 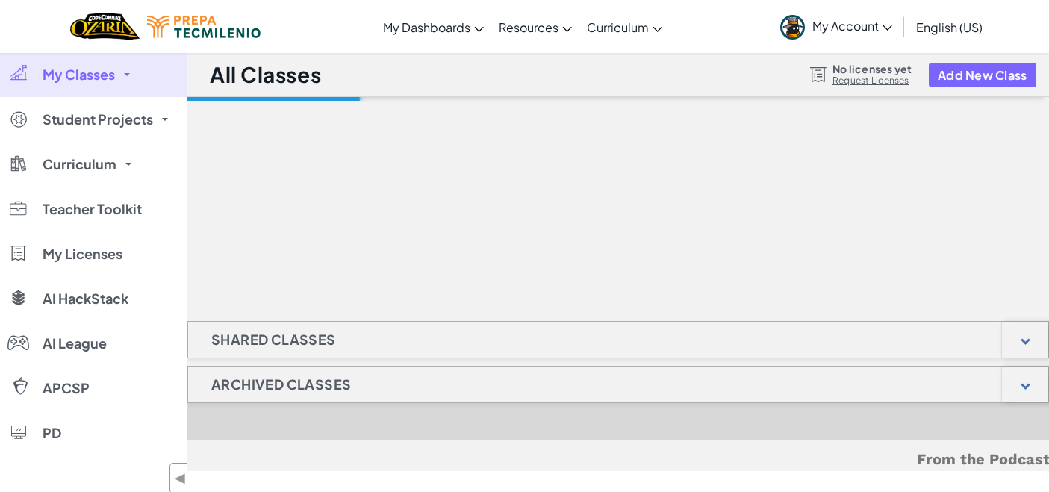 I want to click on span: AI League, so click(x=75, y=343).